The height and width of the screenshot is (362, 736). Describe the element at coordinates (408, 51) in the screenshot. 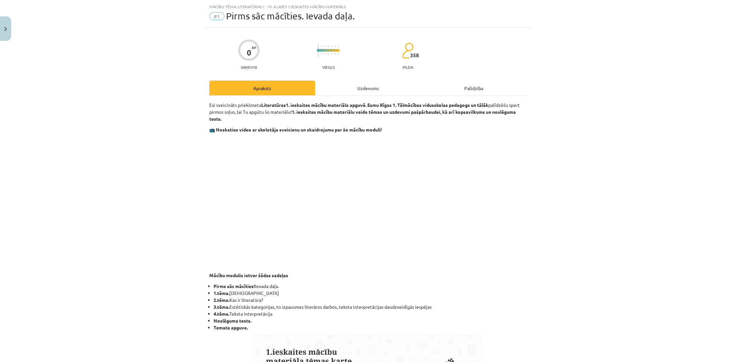

I see `img: students-c634bb4e5e11cddfef0936a35e636f08e4e9abd3cc4e673bd6f9a4125e45ecb1.svg` at that location.